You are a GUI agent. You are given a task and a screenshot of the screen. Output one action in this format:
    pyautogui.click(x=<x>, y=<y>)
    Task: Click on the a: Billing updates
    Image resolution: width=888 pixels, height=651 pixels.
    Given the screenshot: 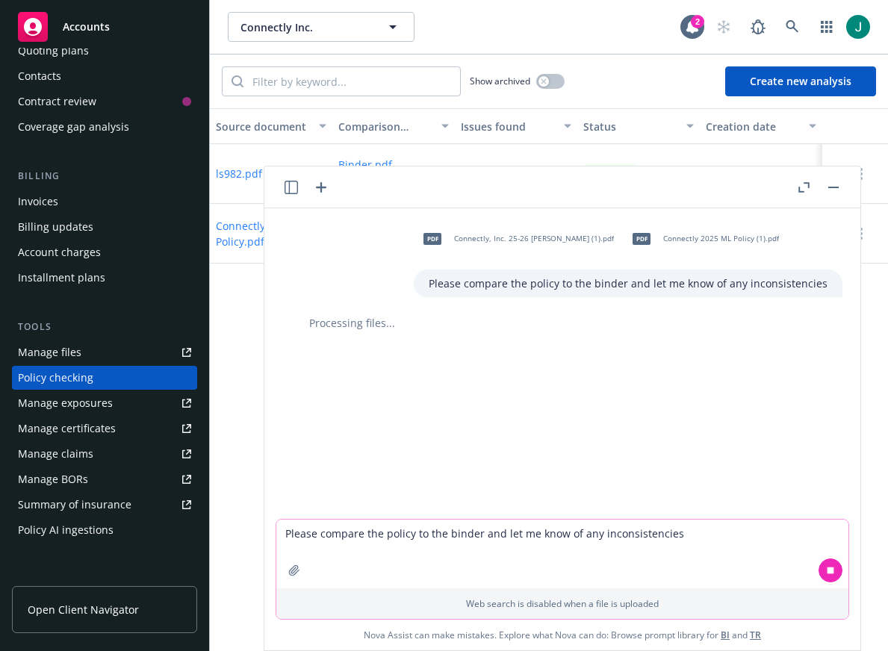 What is the action you would take?
    pyautogui.click(x=105, y=227)
    